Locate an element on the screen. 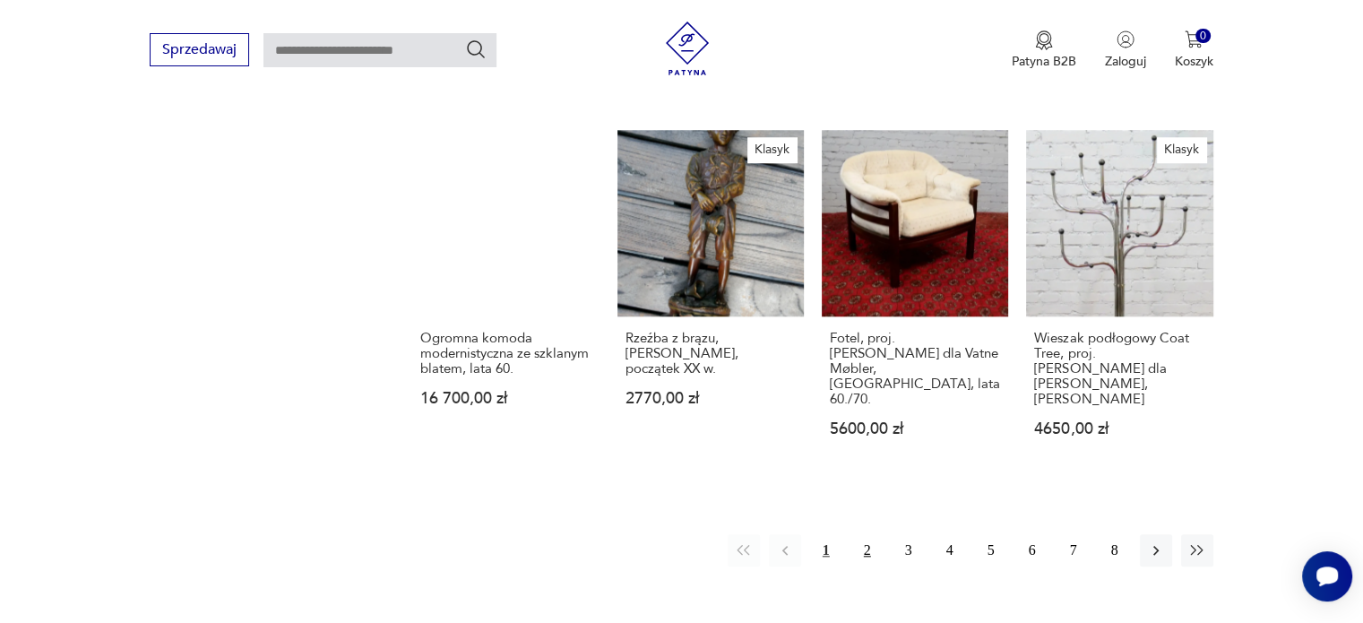 This screenshot has height=623, width=1363. p: Patyna B2B is located at coordinates (1044, 61).